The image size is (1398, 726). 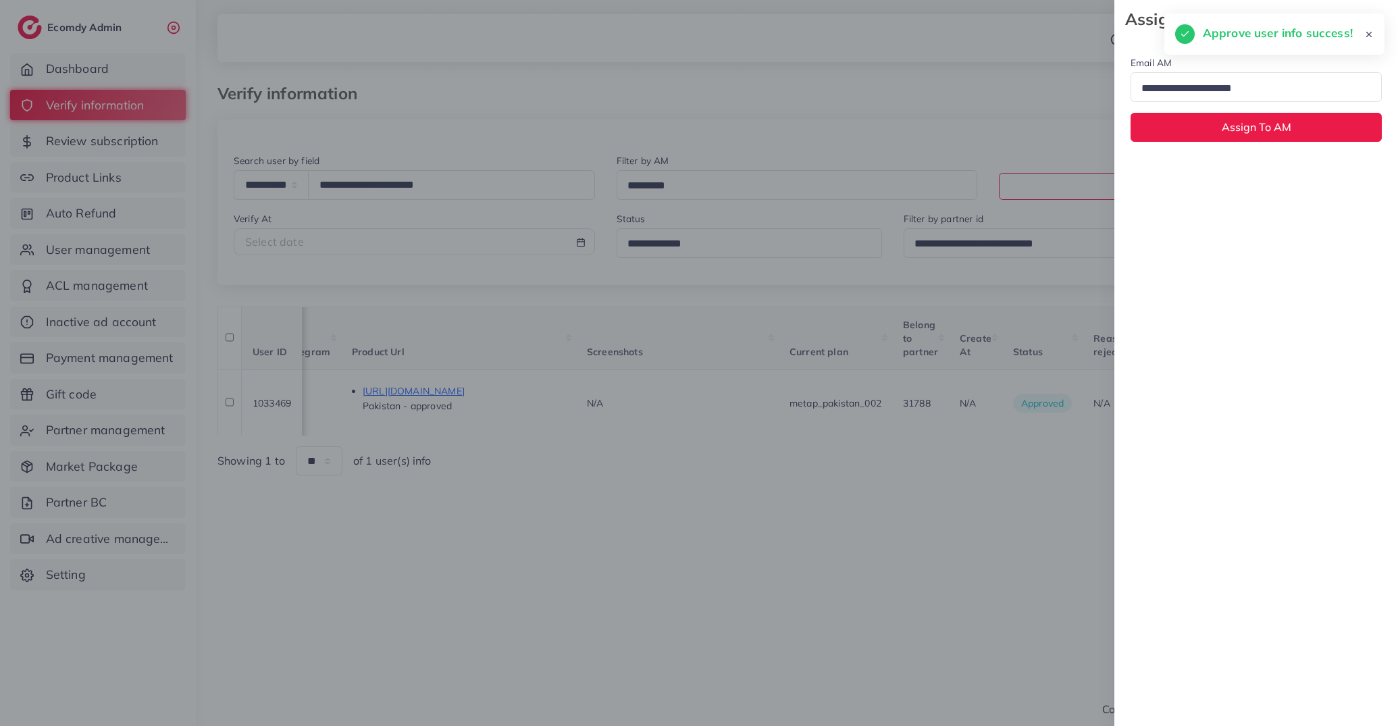 What do you see at coordinates (1250, 88) in the screenshot?
I see `input: Search for option` at bounding box center [1250, 88].